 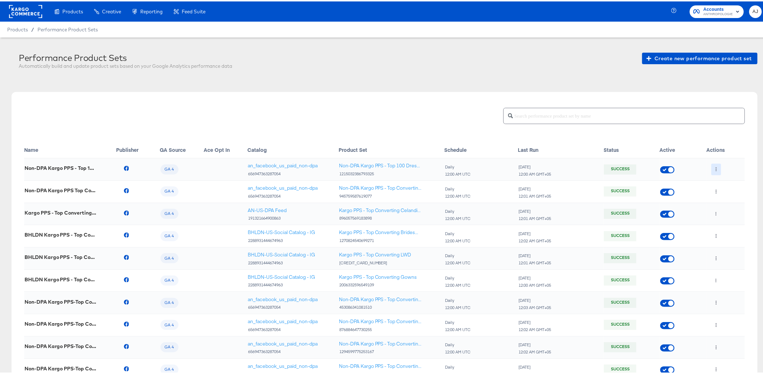 What do you see at coordinates (380, 217) in the screenshot?
I see `div: 896057569183898` at bounding box center [380, 217].